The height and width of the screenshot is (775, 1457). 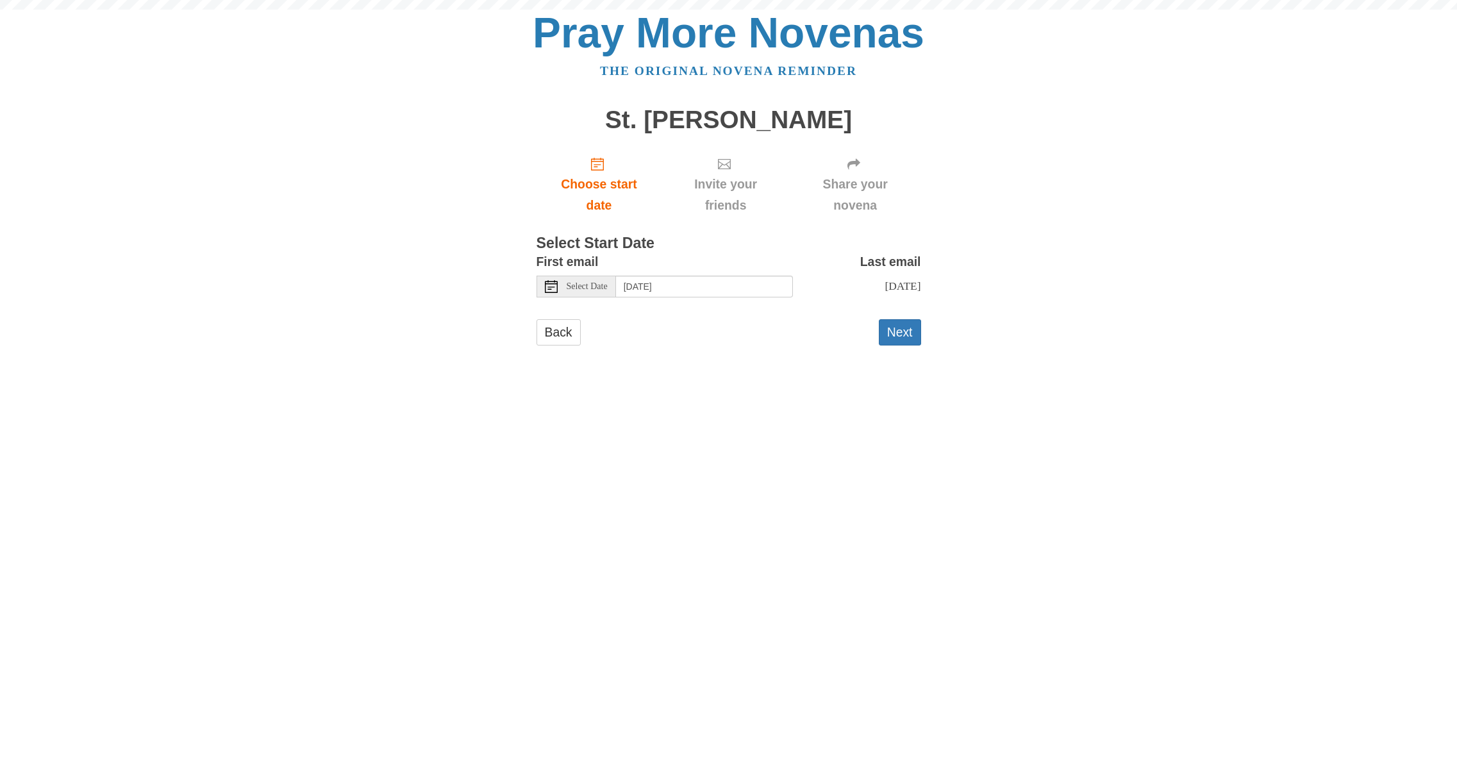 I want to click on button: Next, so click(x=900, y=332).